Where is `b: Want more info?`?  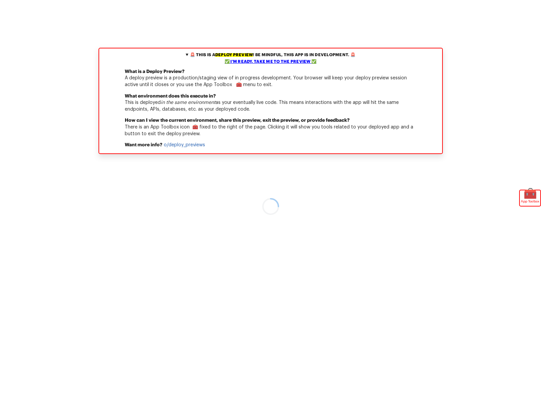 b: Want more info? is located at coordinates (144, 145).